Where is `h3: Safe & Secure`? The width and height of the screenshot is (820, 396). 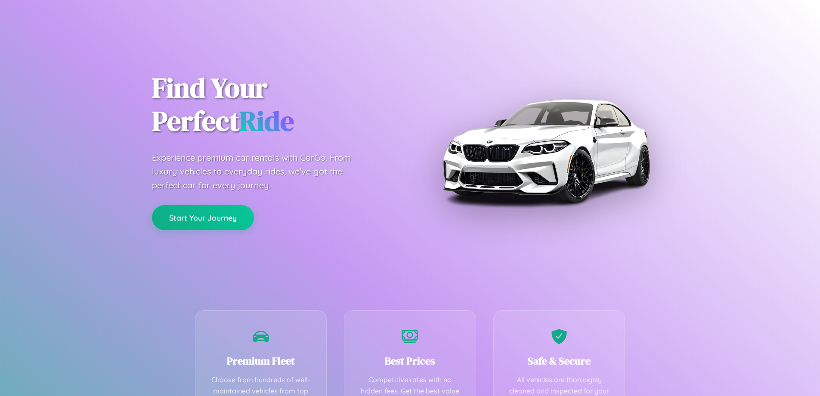 h3: Safe & Secure is located at coordinates (559, 360).